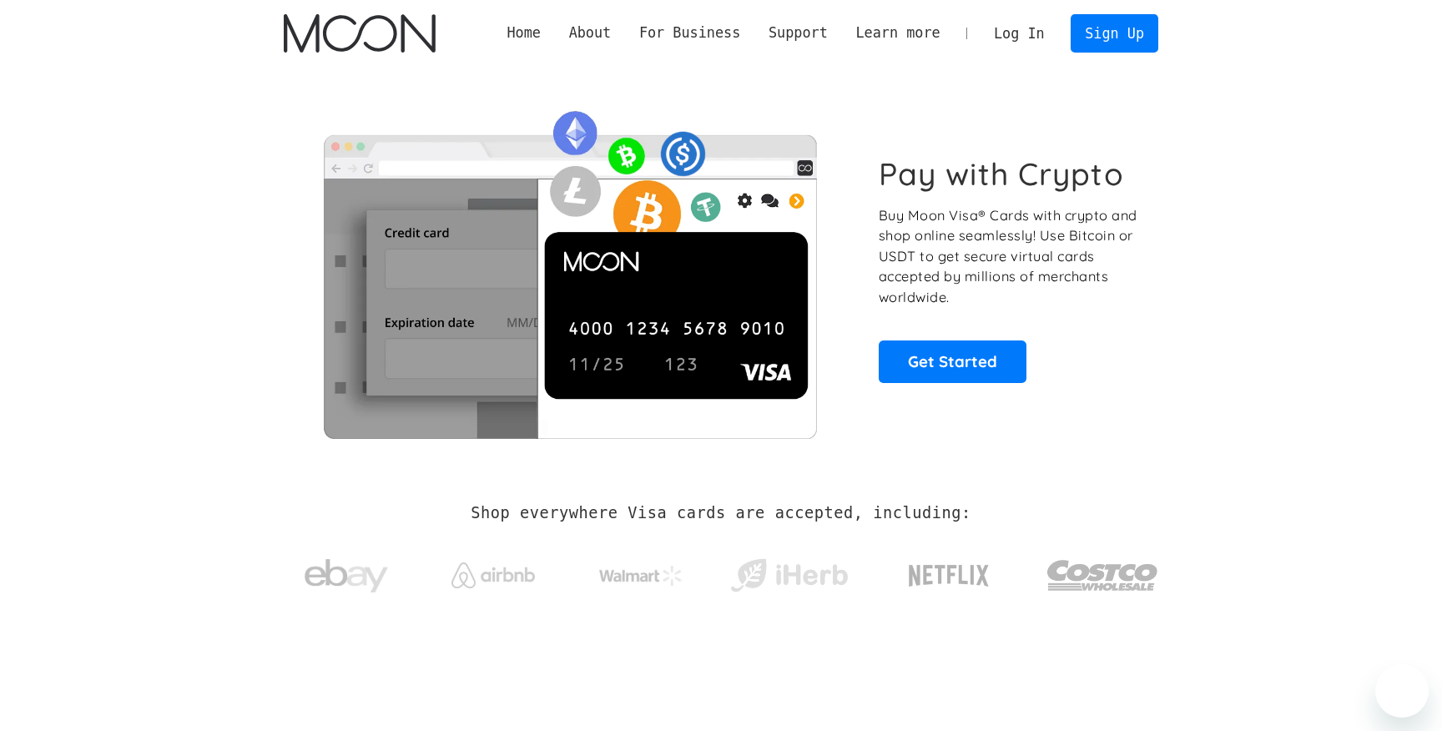 The height and width of the screenshot is (731, 1442). Describe the element at coordinates (345, 572) in the screenshot. I see `a: ebay` at that location.